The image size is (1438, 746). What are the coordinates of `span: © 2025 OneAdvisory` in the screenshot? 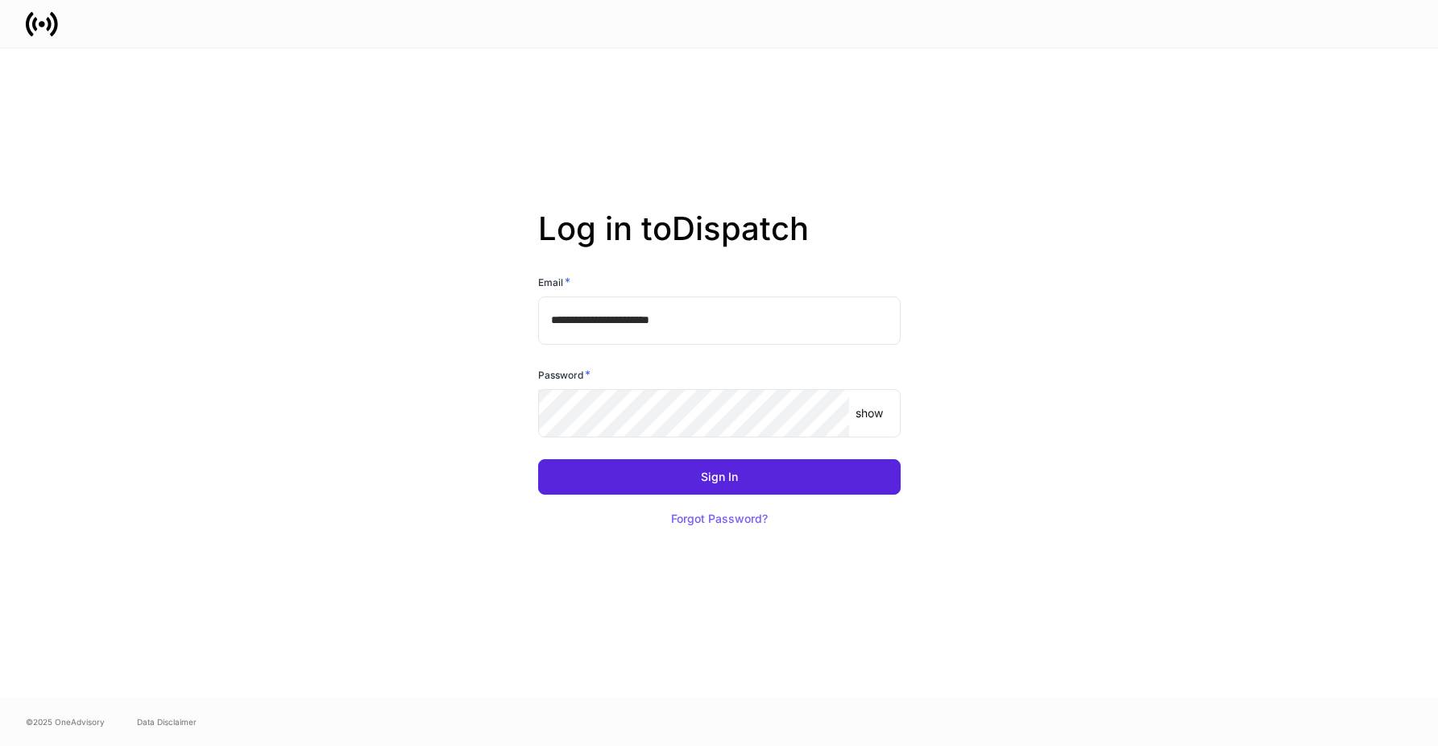 It's located at (65, 722).